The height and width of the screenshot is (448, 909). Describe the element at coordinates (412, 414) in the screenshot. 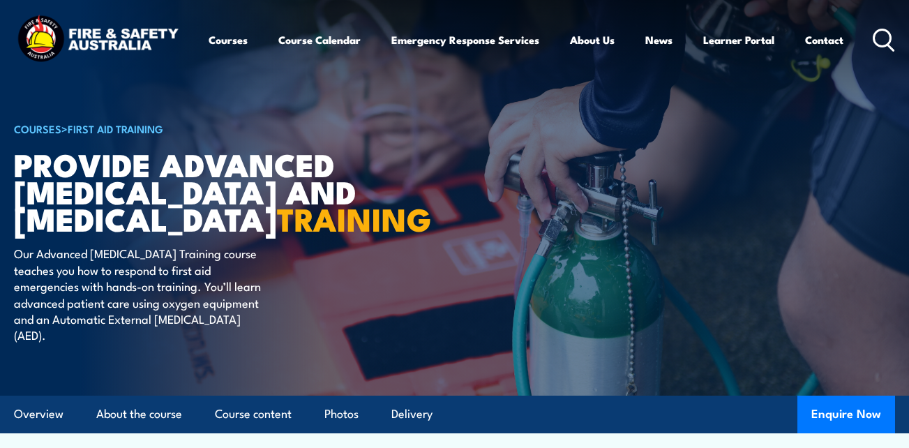

I see `a: Delivery` at that location.